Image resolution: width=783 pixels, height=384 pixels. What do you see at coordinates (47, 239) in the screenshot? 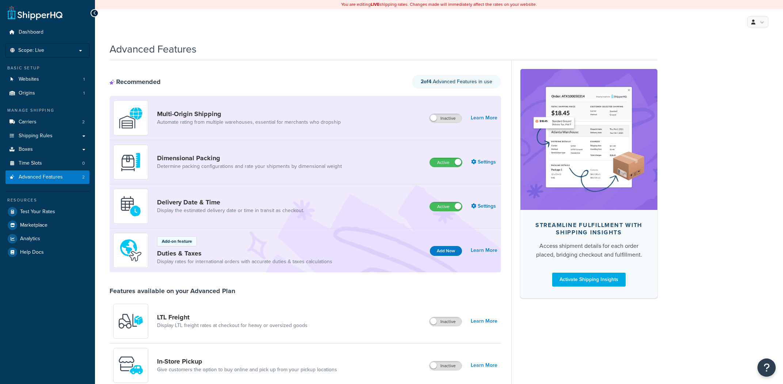
I see `a: Analytics` at bounding box center [47, 239].